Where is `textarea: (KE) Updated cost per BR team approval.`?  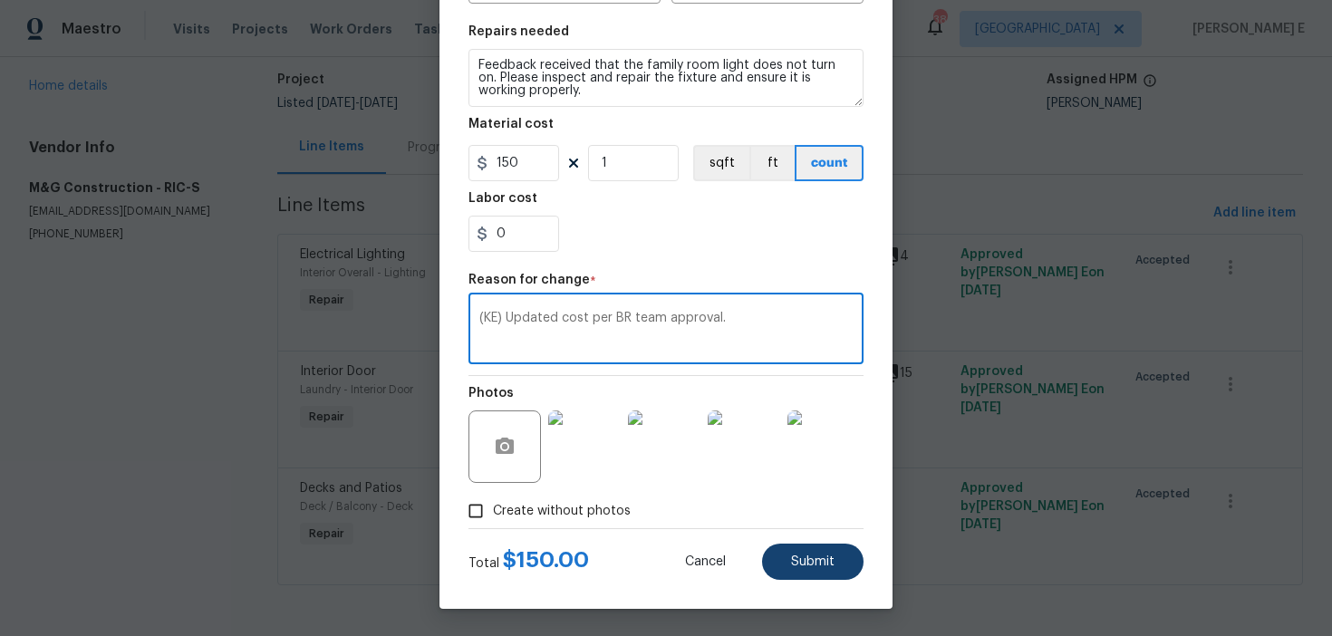
textarea: (KE) Updated cost per BR team approval. is located at coordinates (666, 331).